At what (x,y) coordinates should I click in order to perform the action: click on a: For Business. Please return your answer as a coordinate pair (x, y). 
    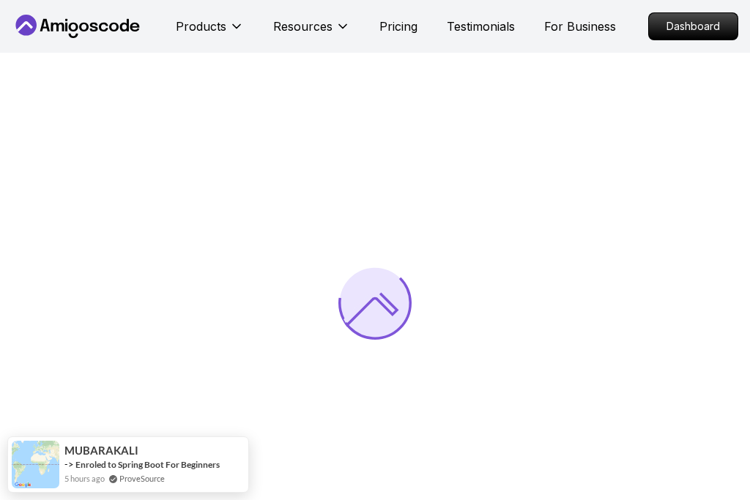
    Looking at the image, I should click on (580, 26).